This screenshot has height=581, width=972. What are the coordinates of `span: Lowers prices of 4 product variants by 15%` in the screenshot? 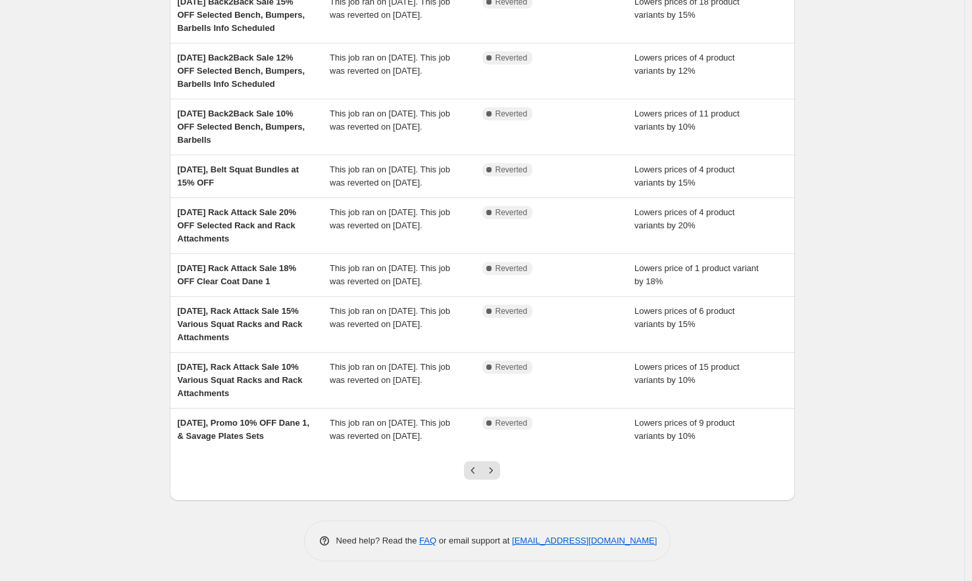 It's located at (684, 176).